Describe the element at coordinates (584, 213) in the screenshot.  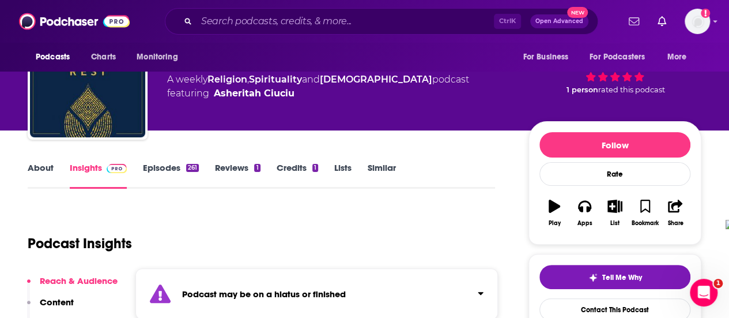
I see `button: Apps` at that location.